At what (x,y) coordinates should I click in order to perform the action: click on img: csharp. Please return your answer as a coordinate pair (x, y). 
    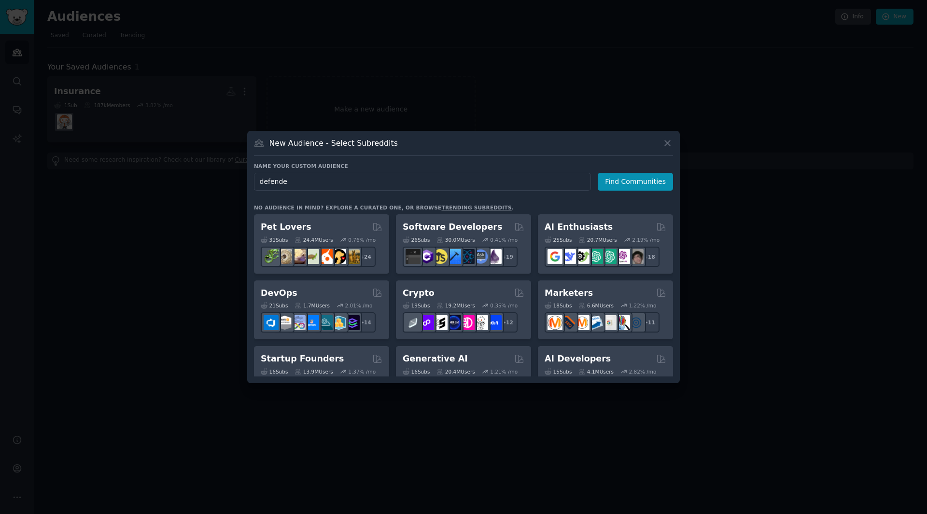
    Looking at the image, I should click on (426, 256).